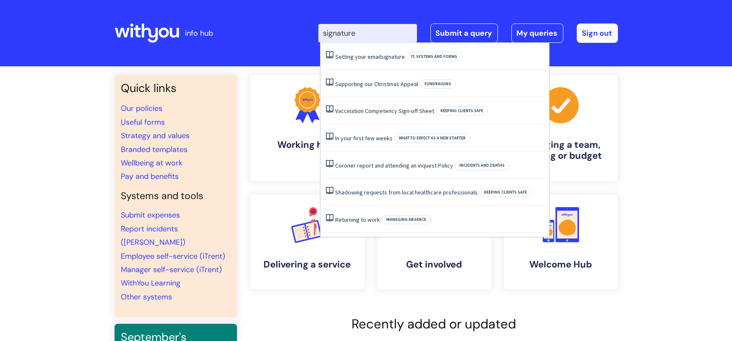 Image resolution: width=732 pixels, height=341 pixels. Describe the element at coordinates (151, 283) in the screenshot. I see `a: WithYou Learning` at that location.